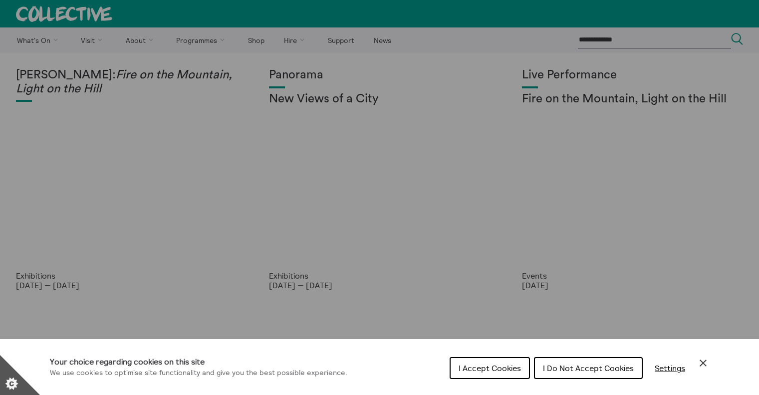  I want to click on h1: Your choice regarding cookies on this site, so click(199, 361).